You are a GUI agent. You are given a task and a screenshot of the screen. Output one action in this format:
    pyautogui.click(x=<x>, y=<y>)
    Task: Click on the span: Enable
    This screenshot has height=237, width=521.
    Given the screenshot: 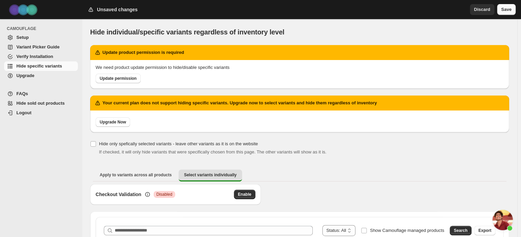 What is the action you would take?
    pyautogui.click(x=245, y=195)
    